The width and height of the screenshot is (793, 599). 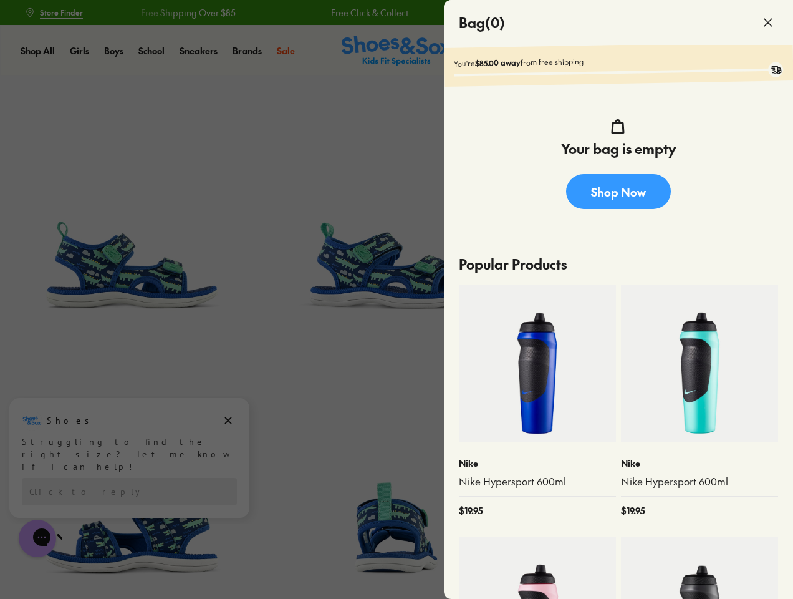 I want to click on h3: Shoes, so click(x=71, y=24).